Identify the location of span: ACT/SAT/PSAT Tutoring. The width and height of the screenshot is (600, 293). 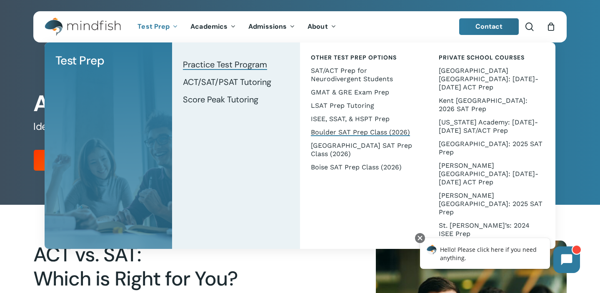
(227, 82).